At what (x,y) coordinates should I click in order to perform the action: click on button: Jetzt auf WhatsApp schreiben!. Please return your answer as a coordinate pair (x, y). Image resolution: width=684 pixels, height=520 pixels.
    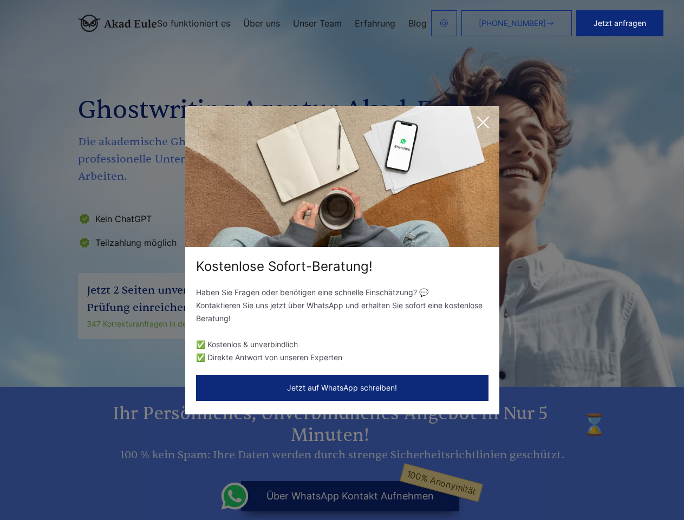
    Looking at the image, I should click on (342, 388).